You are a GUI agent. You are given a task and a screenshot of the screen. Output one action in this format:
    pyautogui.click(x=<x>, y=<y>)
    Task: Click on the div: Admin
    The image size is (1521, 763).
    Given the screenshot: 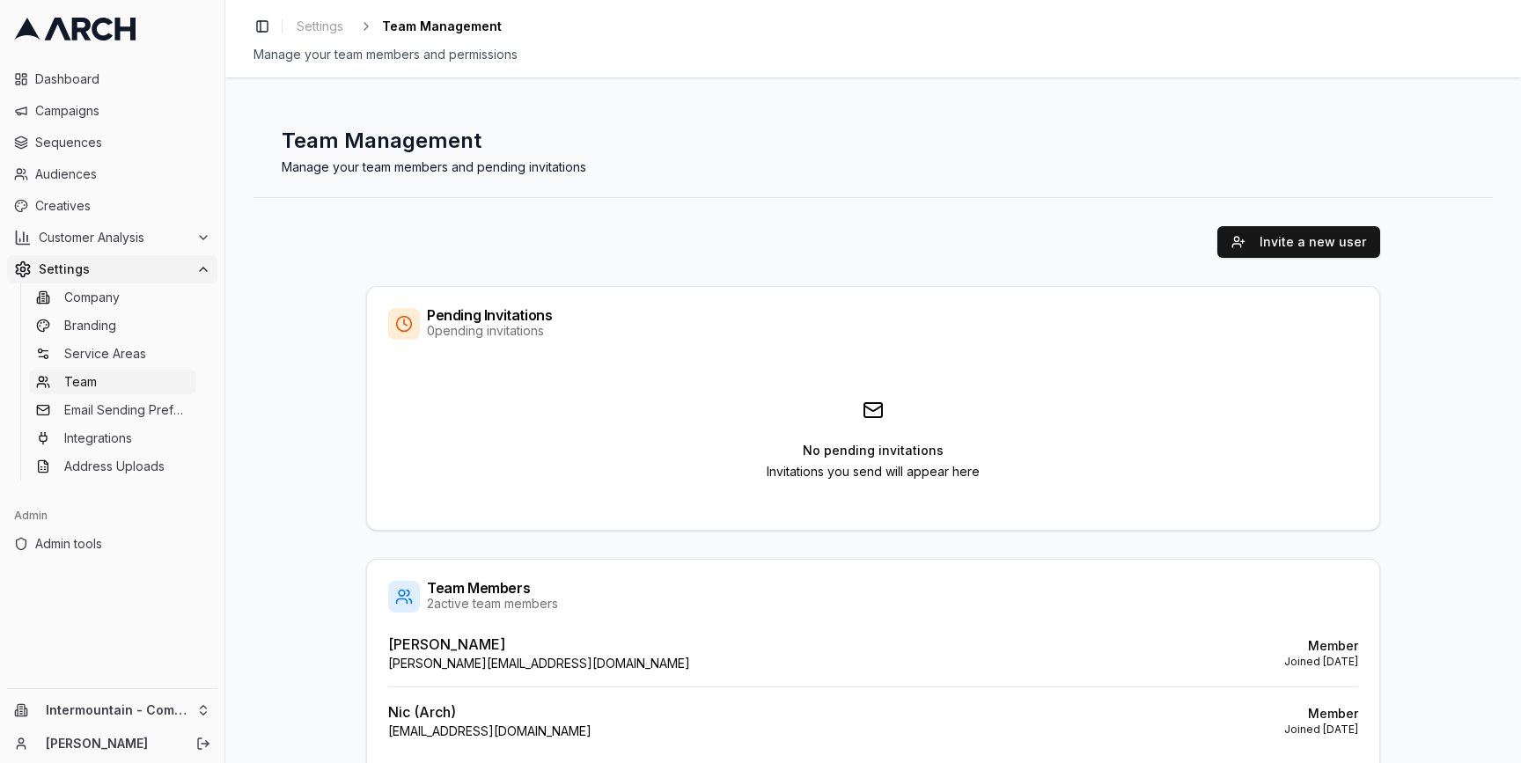 What is the action you would take?
    pyautogui.click(x=112, y=516)
    